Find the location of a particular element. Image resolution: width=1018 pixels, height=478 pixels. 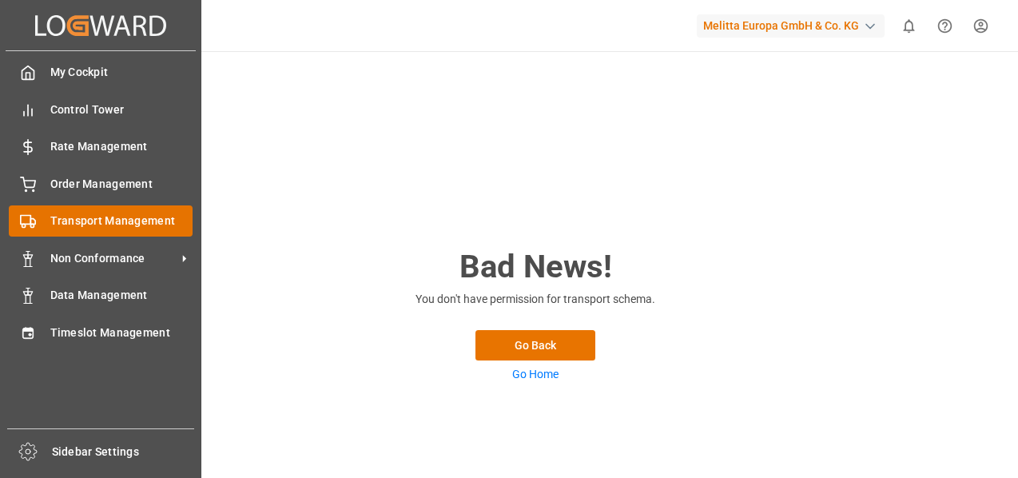

span: Data Management is located at coordinates (121, 295).